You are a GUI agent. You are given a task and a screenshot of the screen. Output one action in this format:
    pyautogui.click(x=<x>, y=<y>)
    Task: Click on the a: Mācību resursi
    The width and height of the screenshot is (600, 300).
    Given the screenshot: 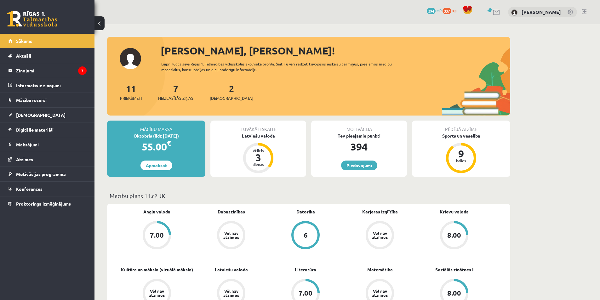 What is the action you would take?
    pyautogui.click(x=47, y=100)
    